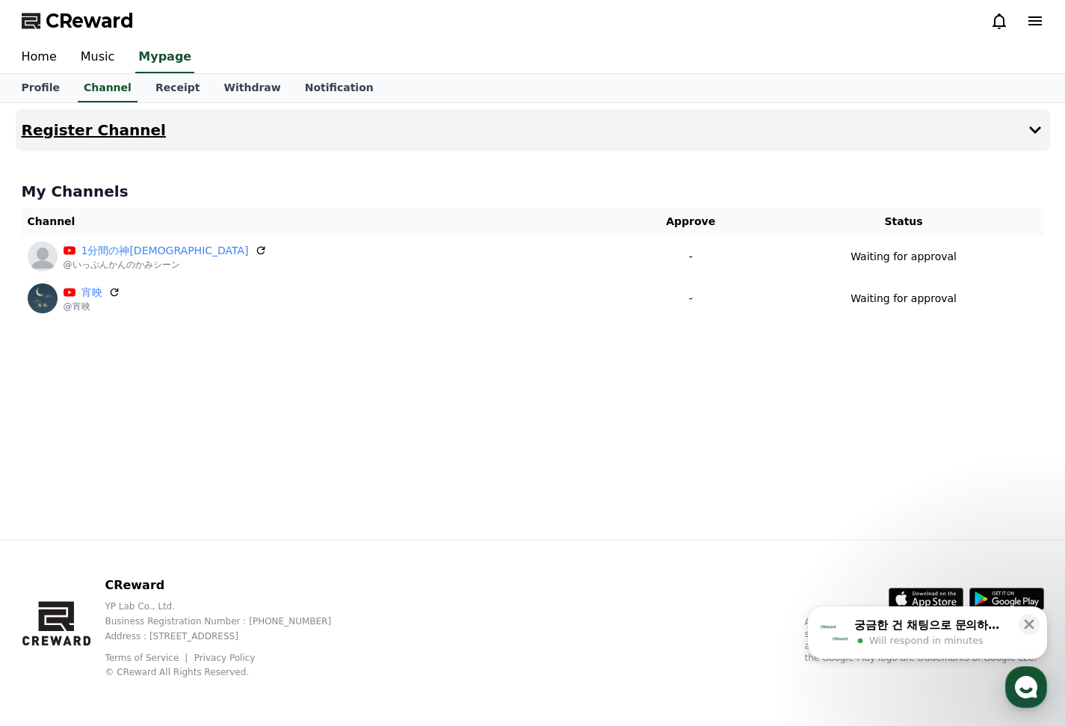  Describe the element at coordinates (225, 658) in the screenshot. I see `a: Privacy Policy` at that location.